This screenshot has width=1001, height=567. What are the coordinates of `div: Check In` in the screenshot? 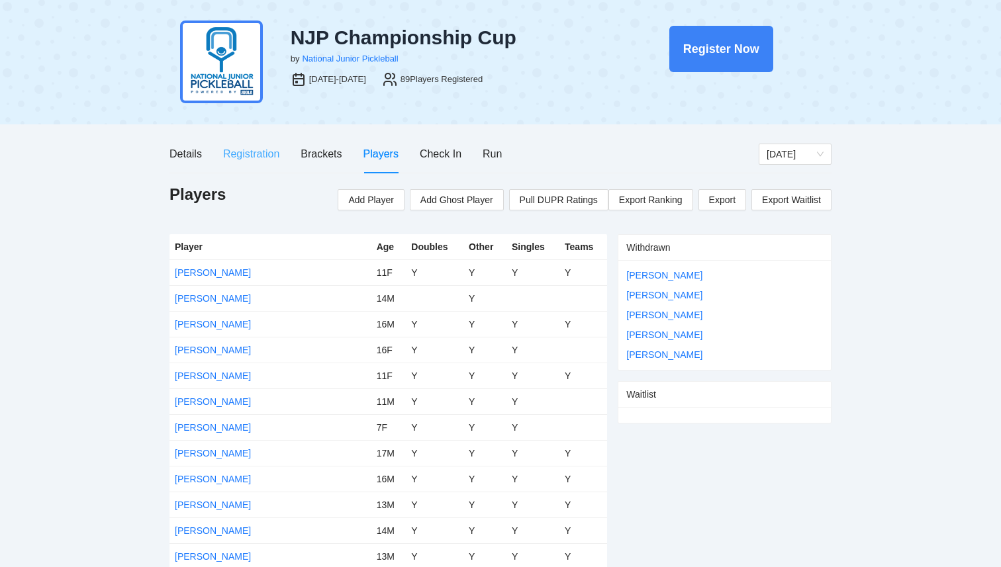 It's located at (440, 154).